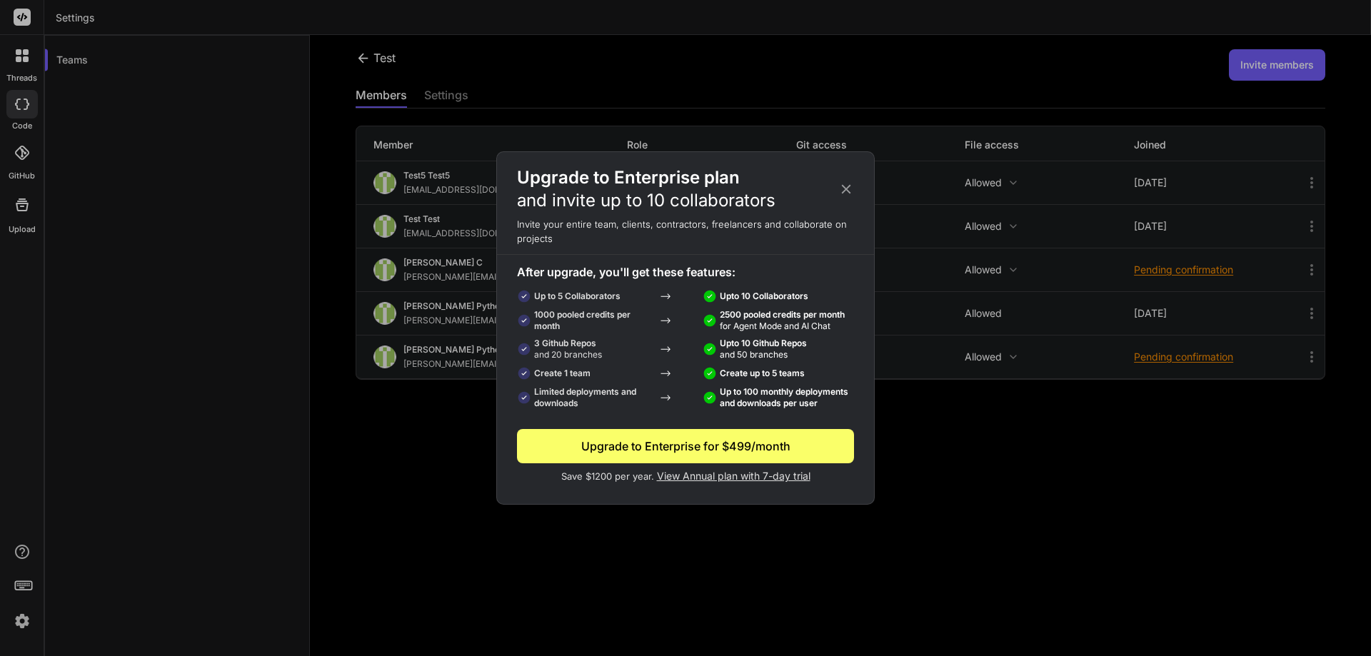  I want to click on div: Upgrade to Enterprise for $499/month, so click(685, 446).